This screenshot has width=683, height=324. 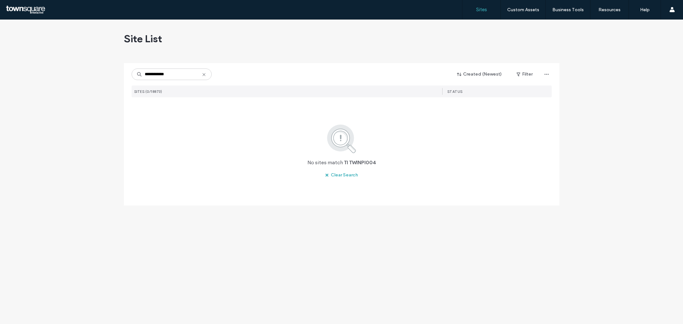 What do you see at coordinates (360, 163) in the screenshot?
I see `span: TI TWINPI004` at bounding box center [360, 163].